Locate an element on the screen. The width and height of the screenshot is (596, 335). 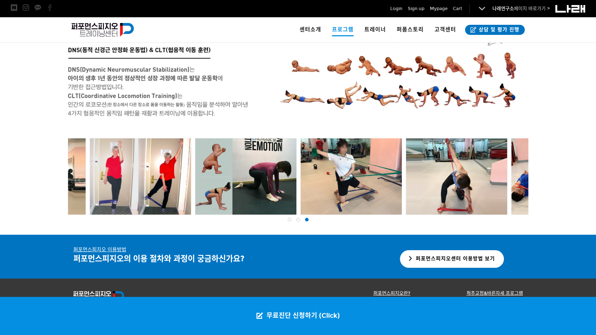
span: 트레이너 is located at coordinates (375, 29).